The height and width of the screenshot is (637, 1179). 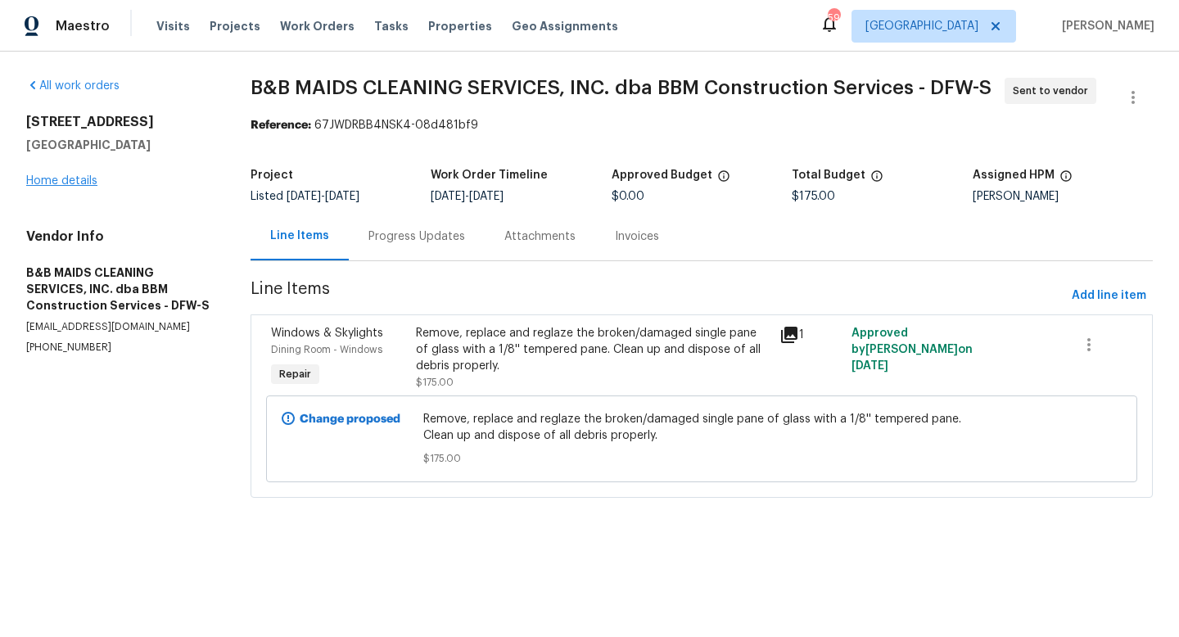 What do you see at coordinates (460, 26) in the screenshot?
I see `span: Properties` at bounding box center [460, 26].